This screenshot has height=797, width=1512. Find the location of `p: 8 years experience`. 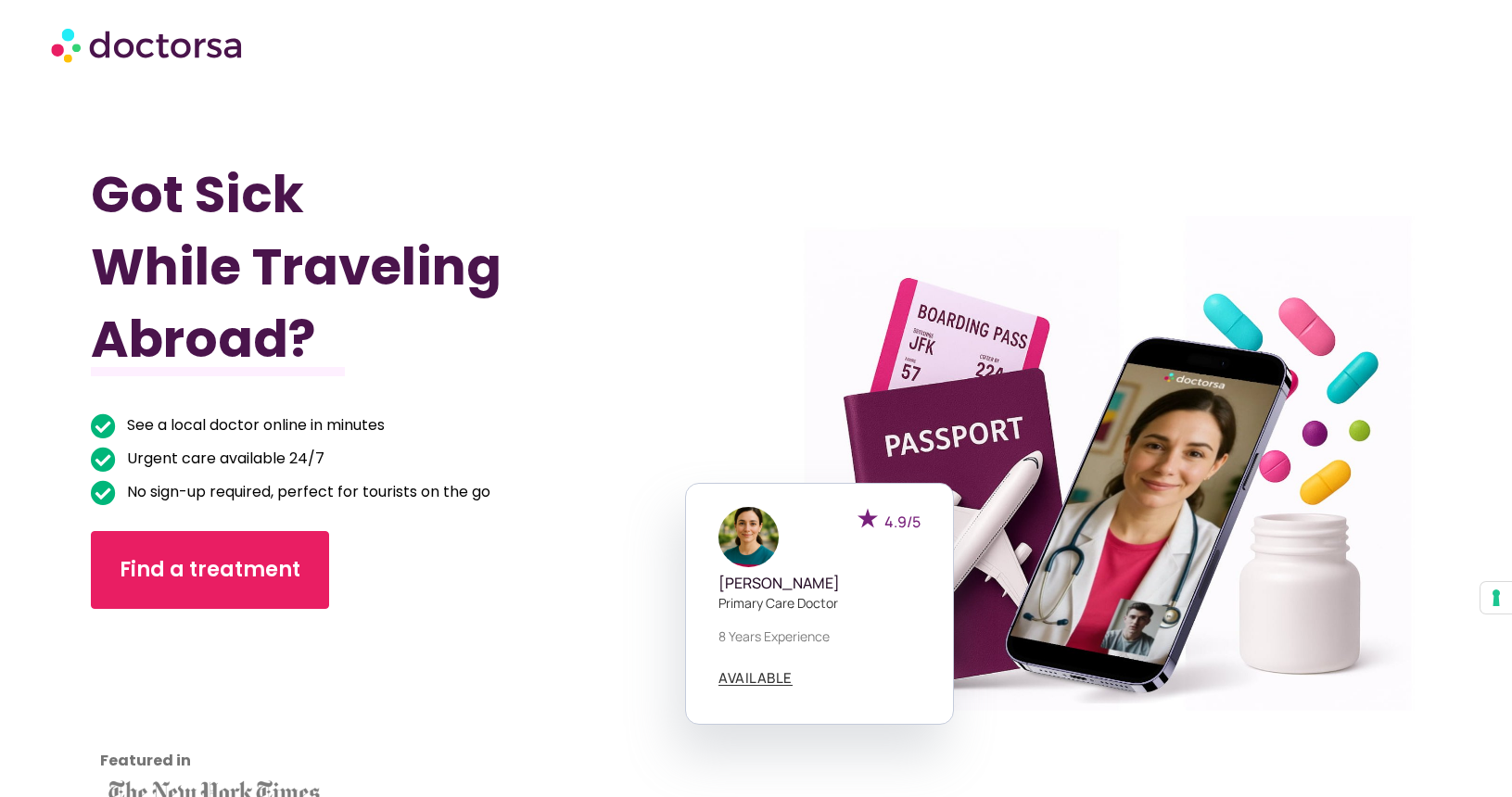

p: 8 years experience is located at coordinates (819, 636).